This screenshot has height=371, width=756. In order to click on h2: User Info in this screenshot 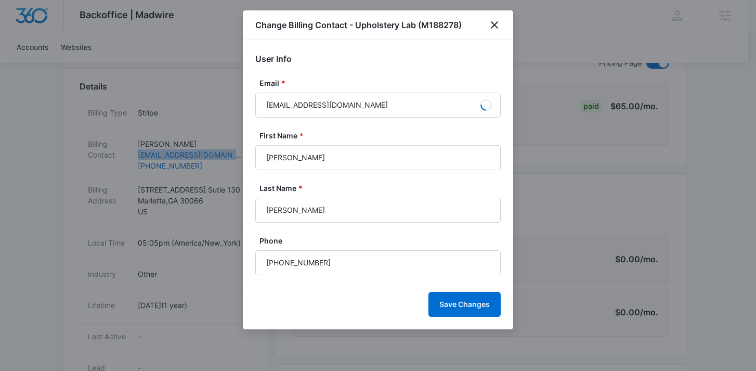, I will do `click(378, 59)`.